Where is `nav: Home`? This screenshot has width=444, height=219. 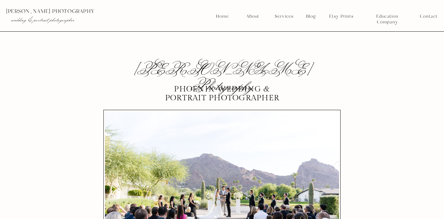
nav: Home is located at coordinates (222, 16).